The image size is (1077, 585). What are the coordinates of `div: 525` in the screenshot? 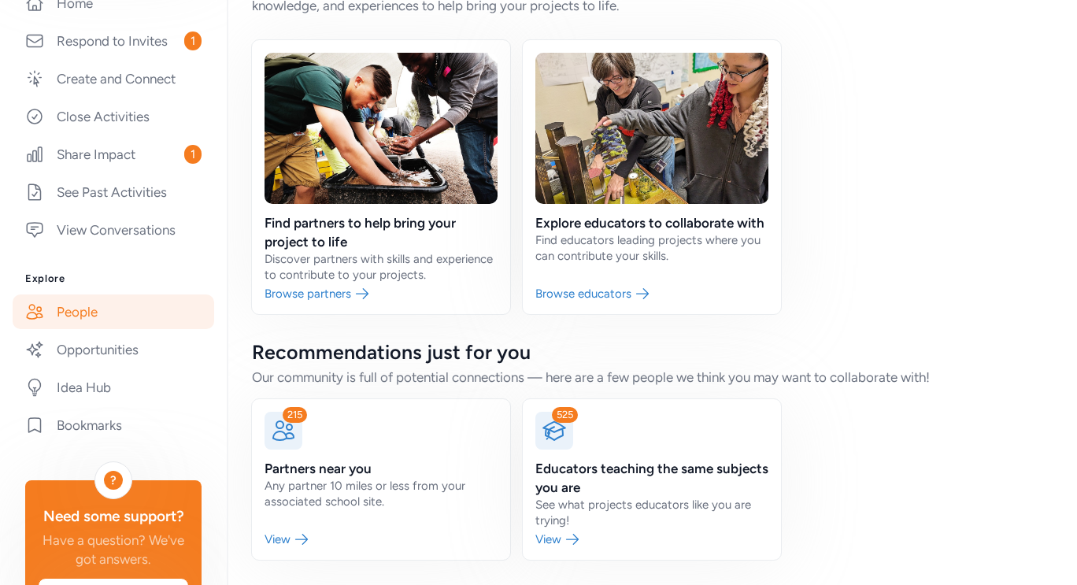 It's located at (565, 415).